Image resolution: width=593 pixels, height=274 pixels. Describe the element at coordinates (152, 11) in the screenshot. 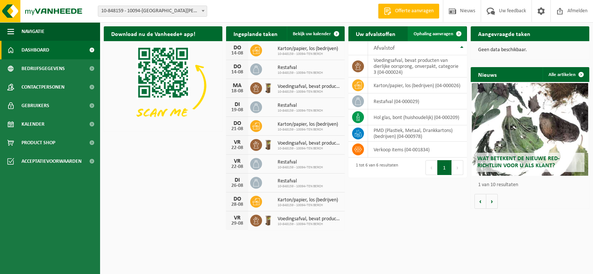

I see `span: 10-848159 - 10094-TEN BERCH - ANTWERPEN` at that location.